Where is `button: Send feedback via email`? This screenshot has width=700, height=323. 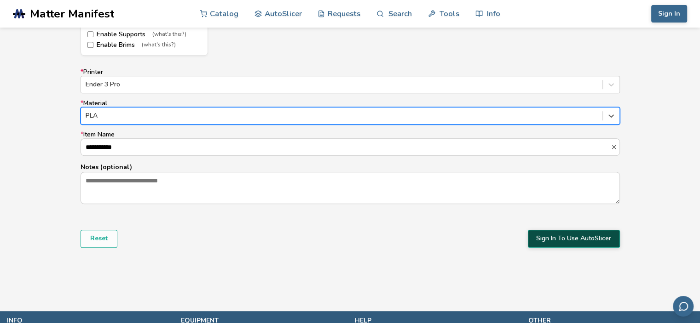
button: Send feedback via email is located at coordinates (683, 306).